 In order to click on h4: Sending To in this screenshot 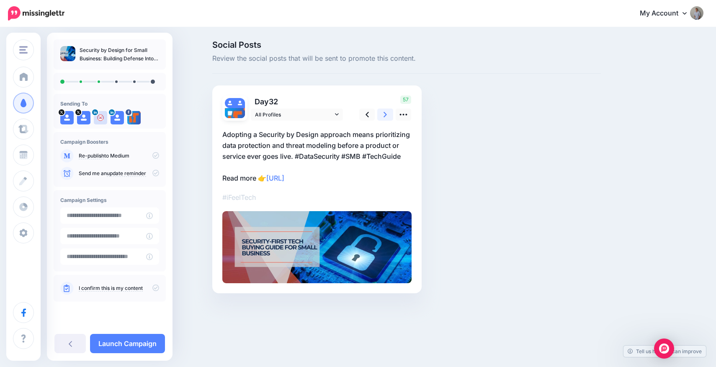, I will do `click(110, 103)`.